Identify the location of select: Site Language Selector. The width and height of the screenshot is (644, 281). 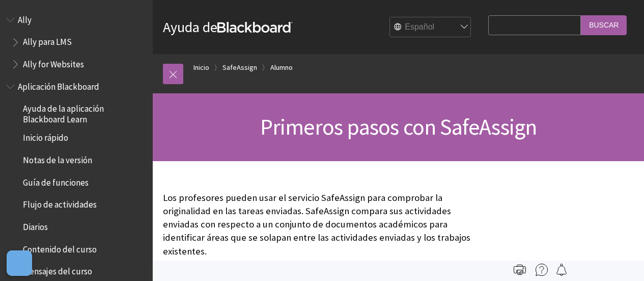
(431, 27).